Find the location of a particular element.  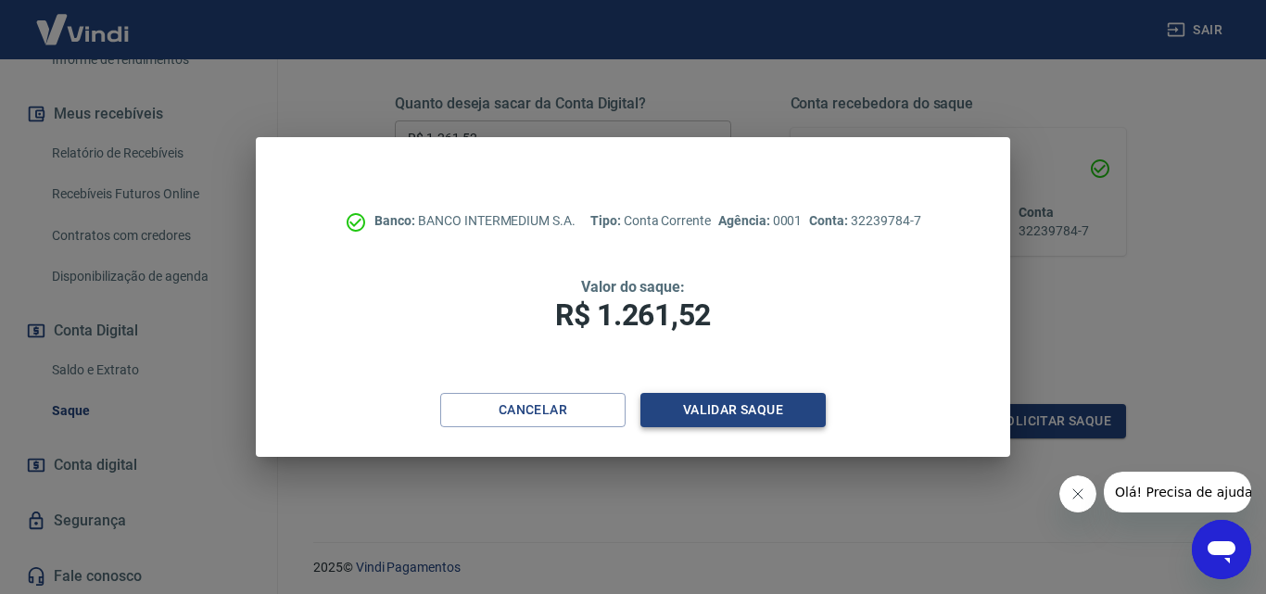

span: Banco: is located at coordinates (396, 221).